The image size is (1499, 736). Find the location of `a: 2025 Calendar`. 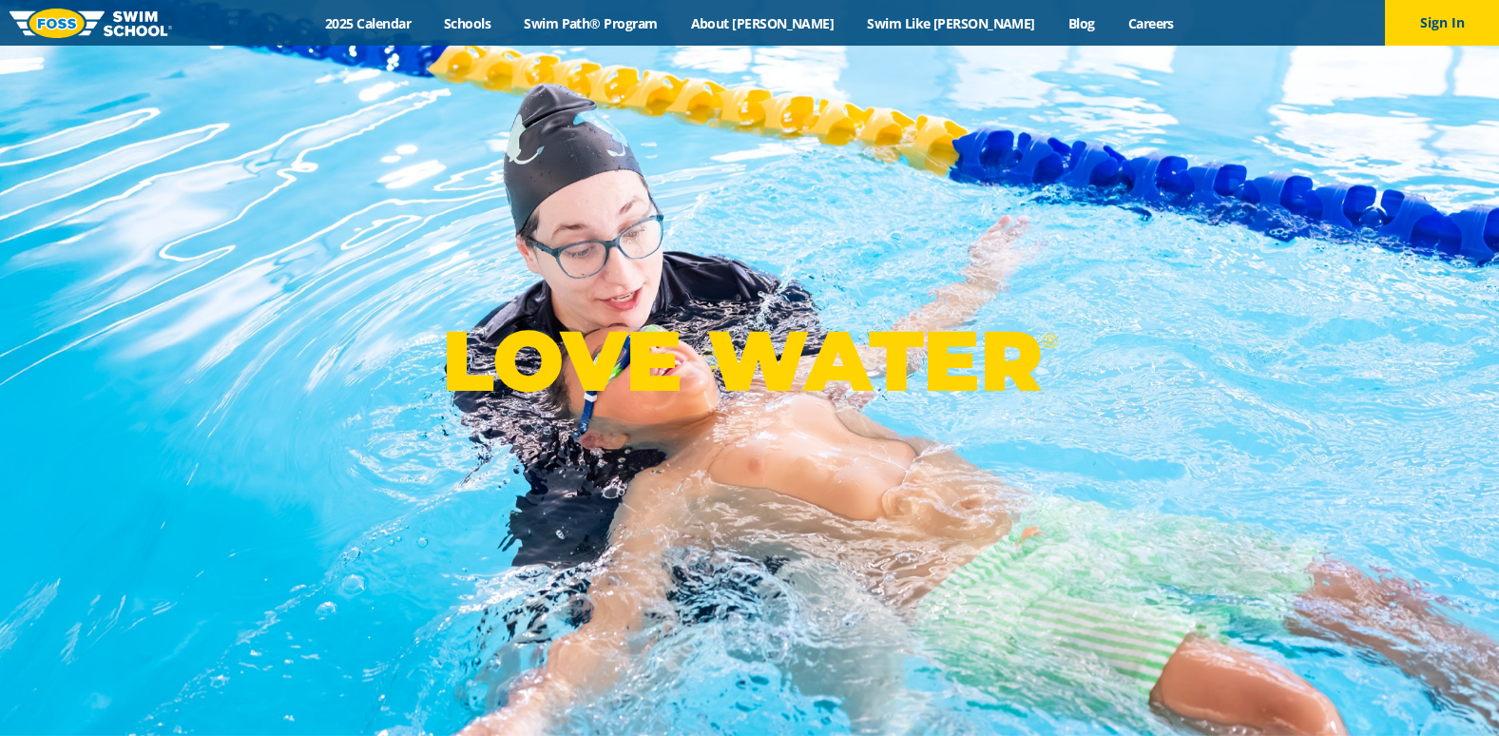

a: 2025 Calendar is located at coordinates (368, 23).